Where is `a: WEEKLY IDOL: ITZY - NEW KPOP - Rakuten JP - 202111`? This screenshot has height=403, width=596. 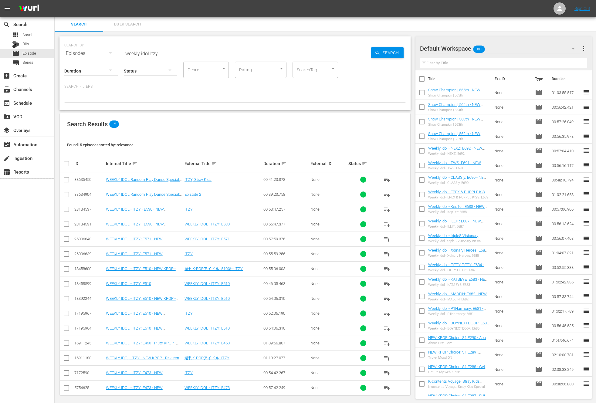
a: WEEKLY IDOL: ITZY - NEW KPOP - Rakuten JP - 202111 is located at coordinates (144, 360).